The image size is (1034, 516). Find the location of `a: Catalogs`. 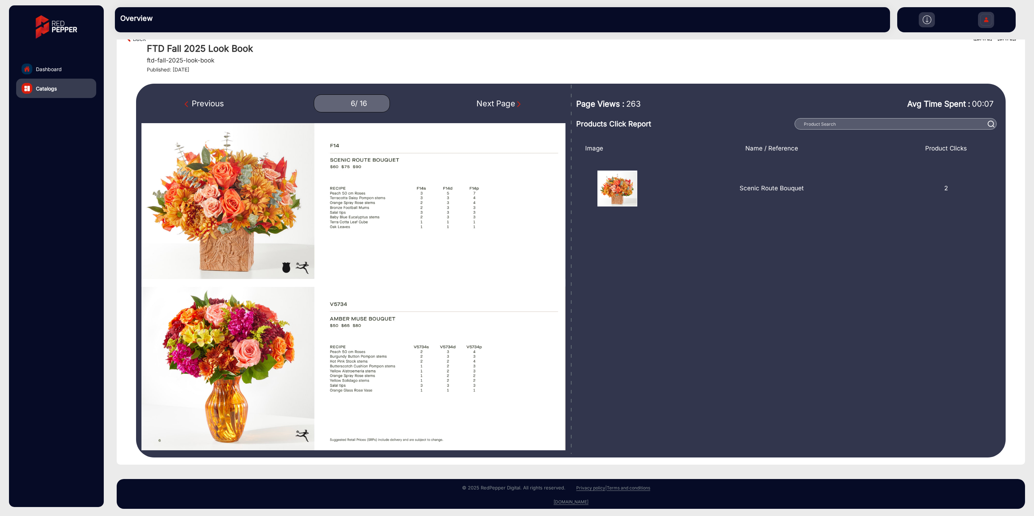

a: Catalogs is located at coordinates (56, 88).